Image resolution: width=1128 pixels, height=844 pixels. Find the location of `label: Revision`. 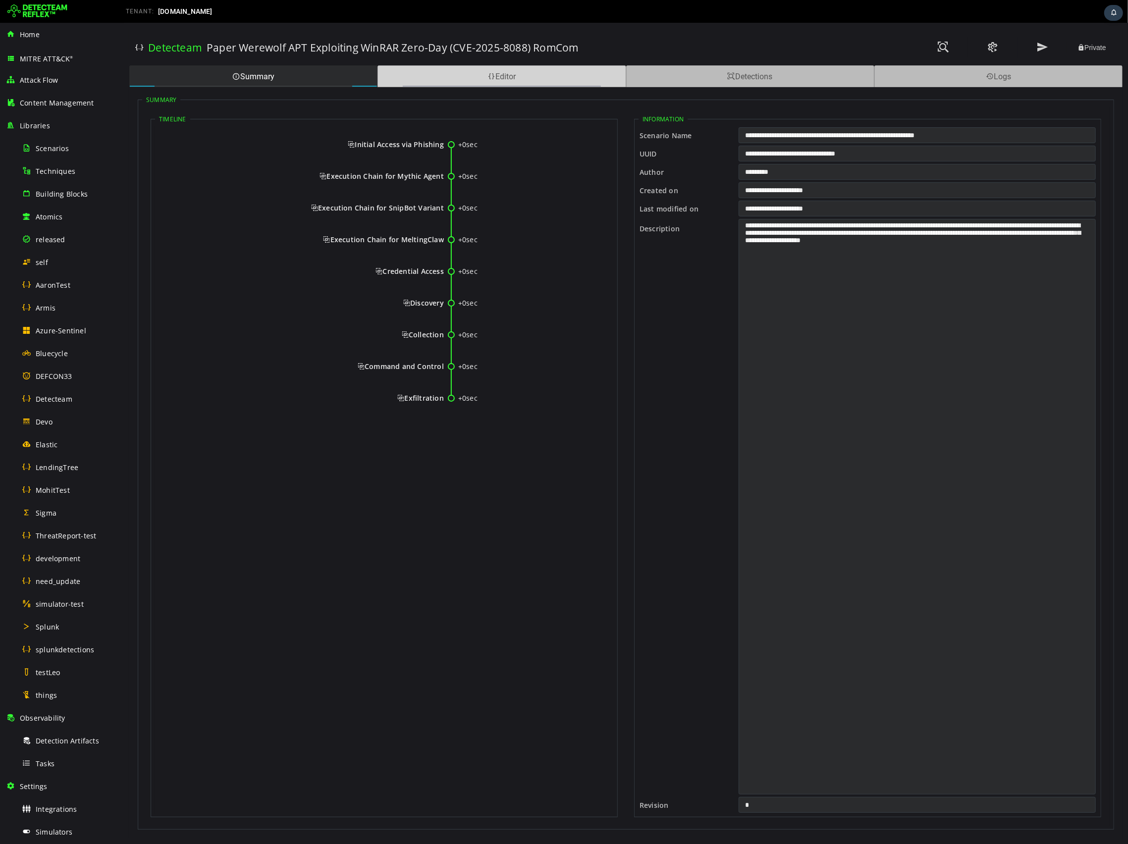

label: Revision is located at coordinates (565, 782).